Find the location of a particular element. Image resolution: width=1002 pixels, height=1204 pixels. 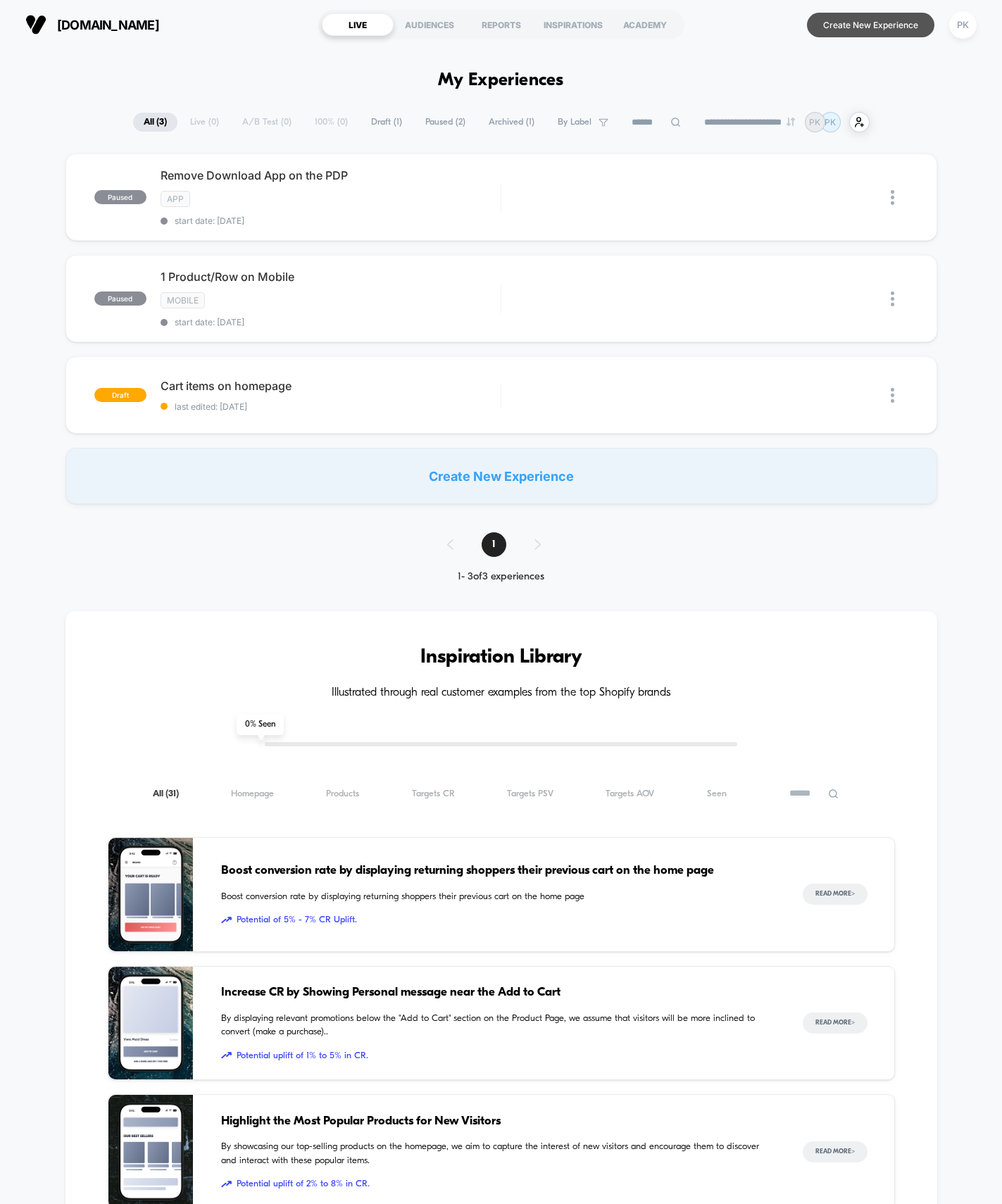

div: INSPIRATIONS is located at coordinates (573, 25).